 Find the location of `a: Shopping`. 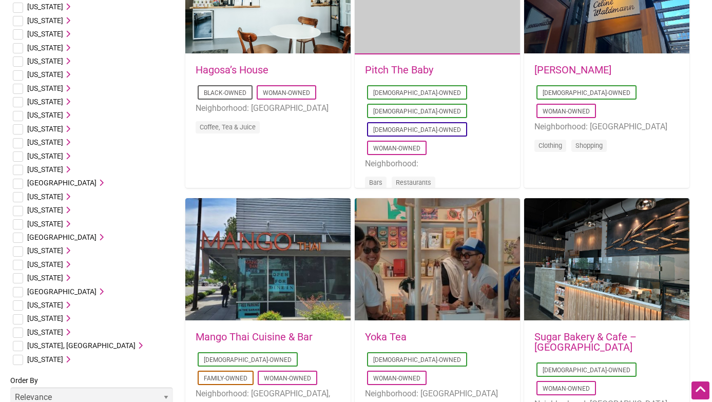

a: Shopping is located at coordinates (589, 145).